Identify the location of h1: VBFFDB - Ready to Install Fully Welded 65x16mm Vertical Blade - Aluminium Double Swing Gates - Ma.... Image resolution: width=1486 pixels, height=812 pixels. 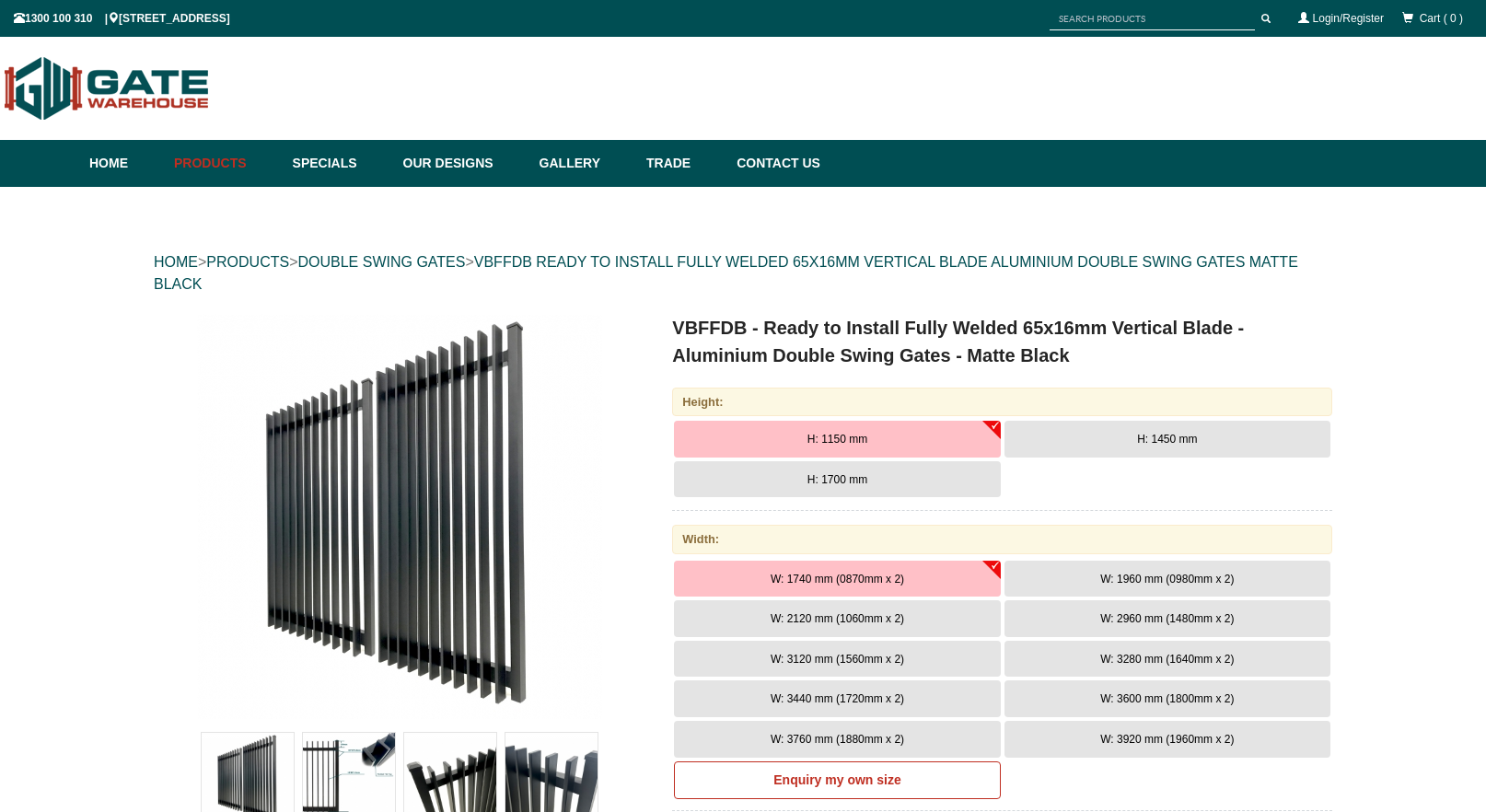
(1002, 341).